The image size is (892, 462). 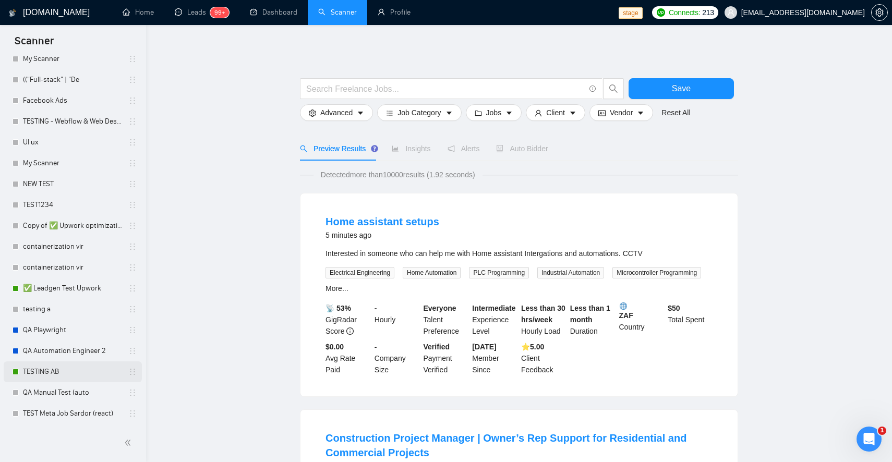 What do you see at coordinates (543, 320) in the screenshot?
I see `div: Hourly Load` at bounding box center [543, 320].